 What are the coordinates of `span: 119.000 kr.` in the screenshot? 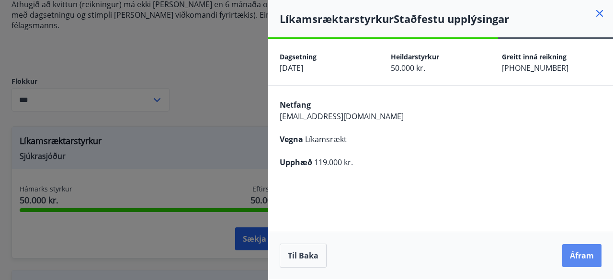 It's located at (333, 162).